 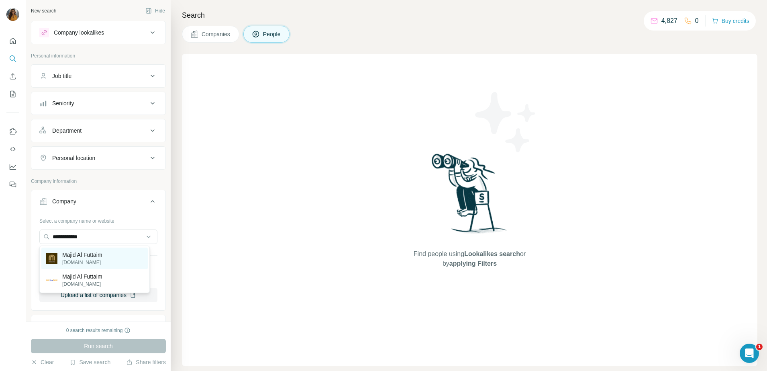 What do you see at coordinates (67, 131) in the screenshot?
I see `div: Department` at bounding box center [67, 131].